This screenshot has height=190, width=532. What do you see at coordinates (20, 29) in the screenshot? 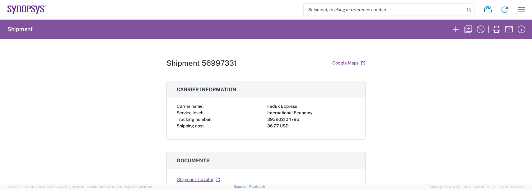
I see `h2: Shipment` at bounding box center [20, 29].